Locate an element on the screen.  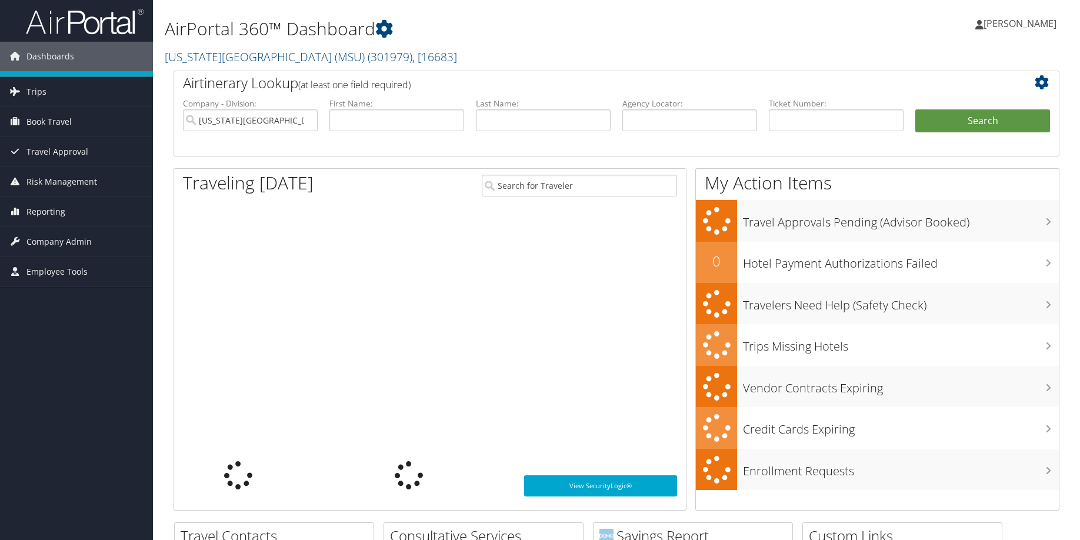
h3: Trips Missing Hotels is located at coordinates (900, 343).